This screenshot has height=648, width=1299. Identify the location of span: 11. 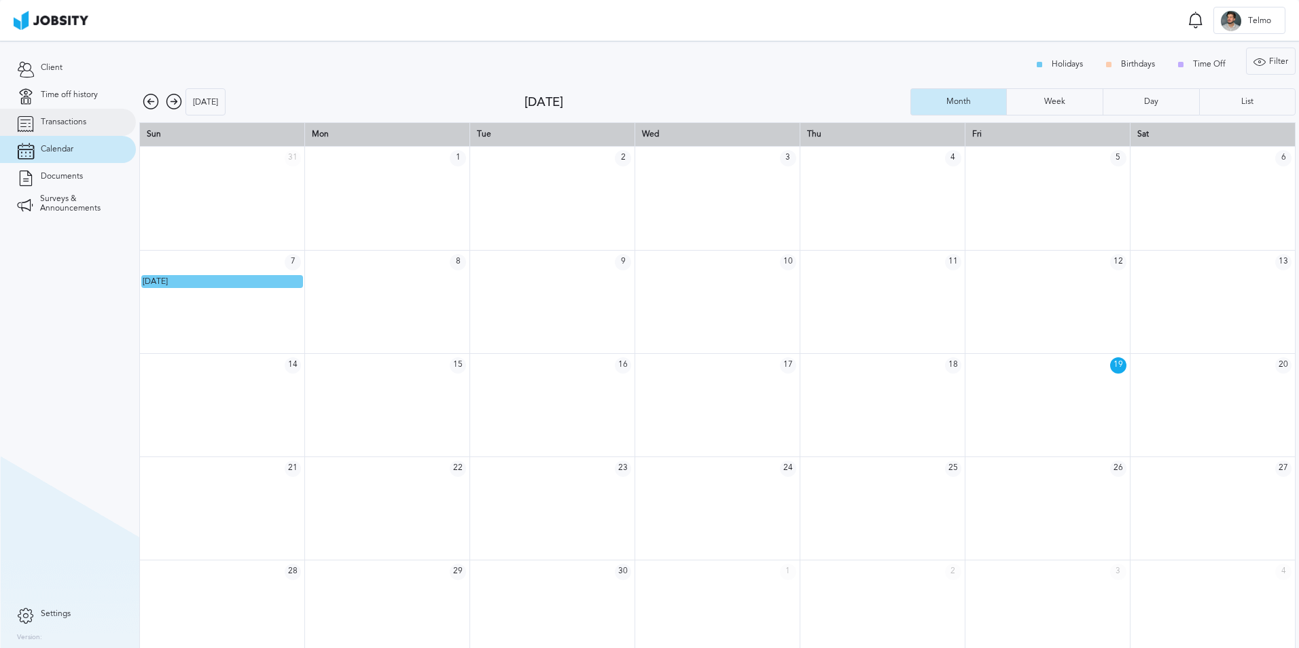
(953, 262).